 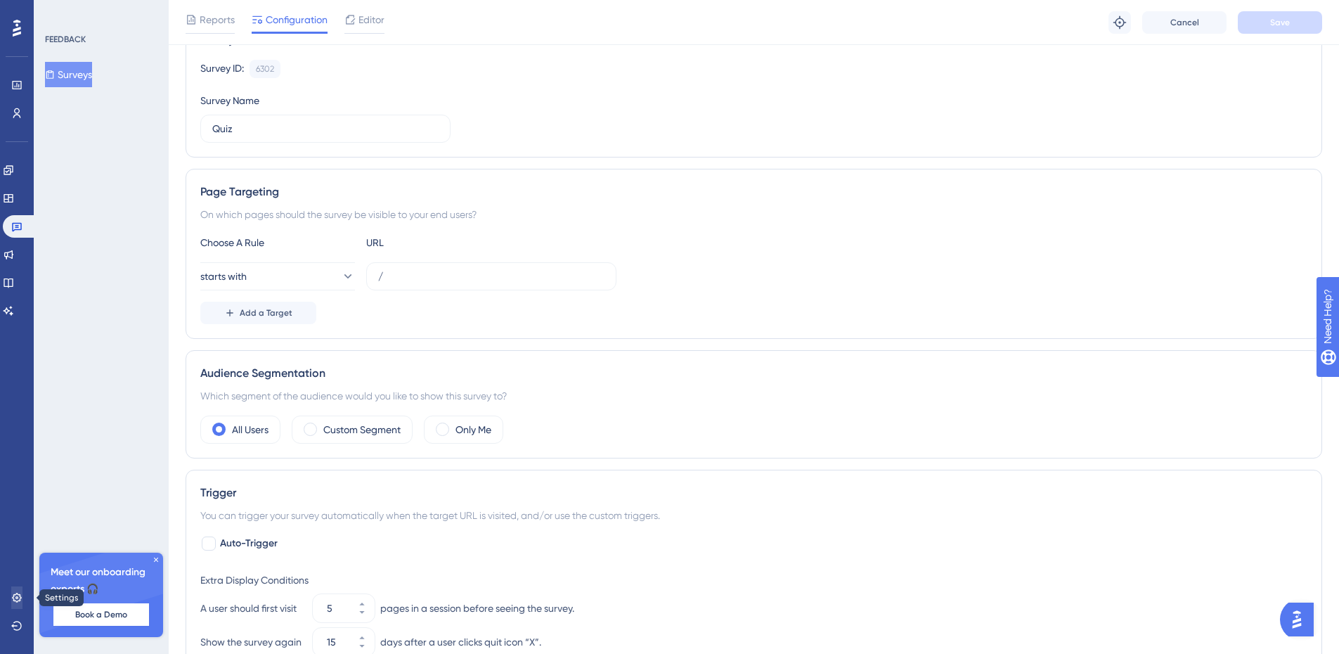 What do you see at coordinates (460, 642) in the screenshot?
I see `div: days after a user clicks quit icon “X”.` at bounding box center [460, 642].